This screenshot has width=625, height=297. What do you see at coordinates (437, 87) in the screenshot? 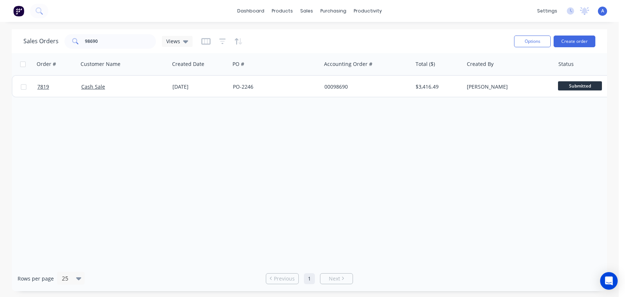
I see `div: $3,416.49` at bounding box center [437, 87].